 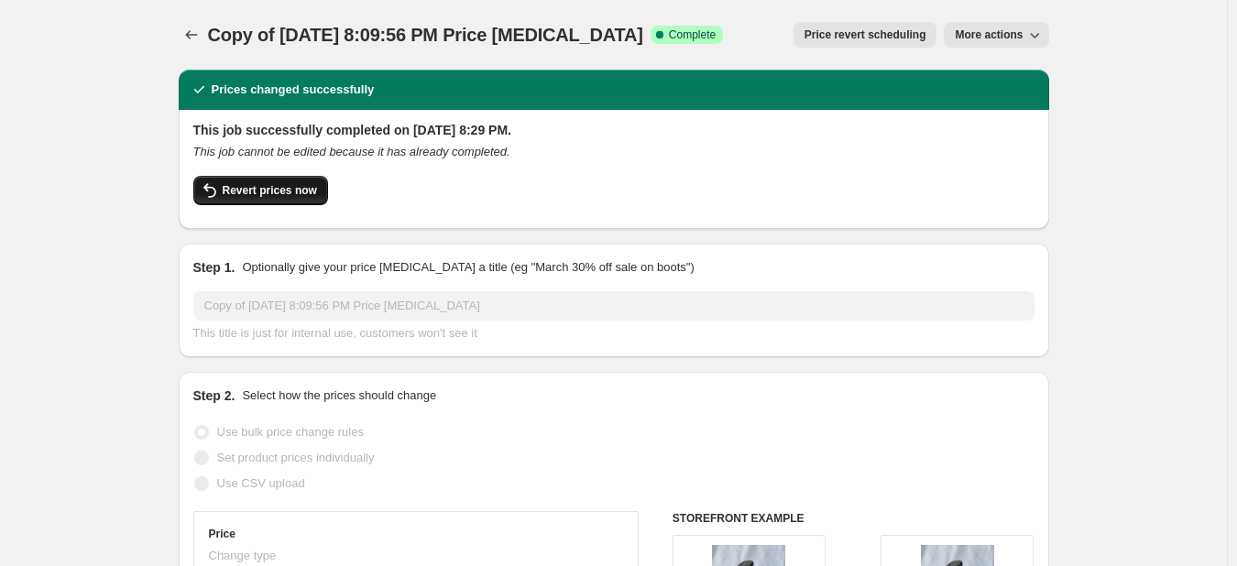 What do you see at coordinates (214, 396) in the screenshot?
I see `h2: Step 2.` at bounding box center [214, 396].